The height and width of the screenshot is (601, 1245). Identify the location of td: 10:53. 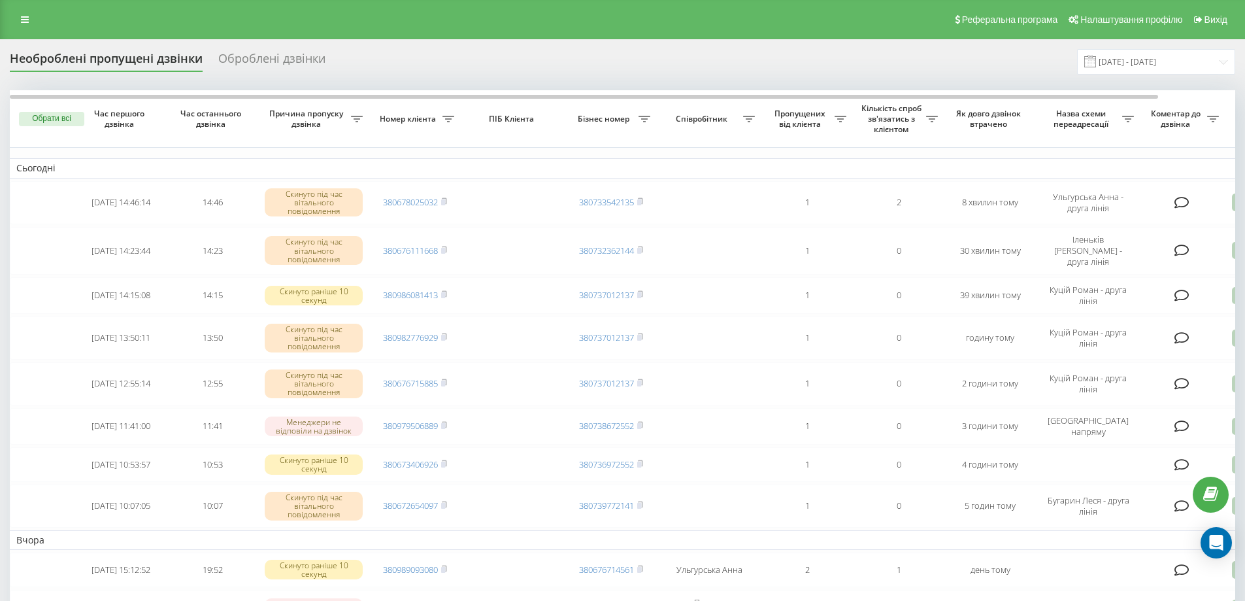
(212, 464).